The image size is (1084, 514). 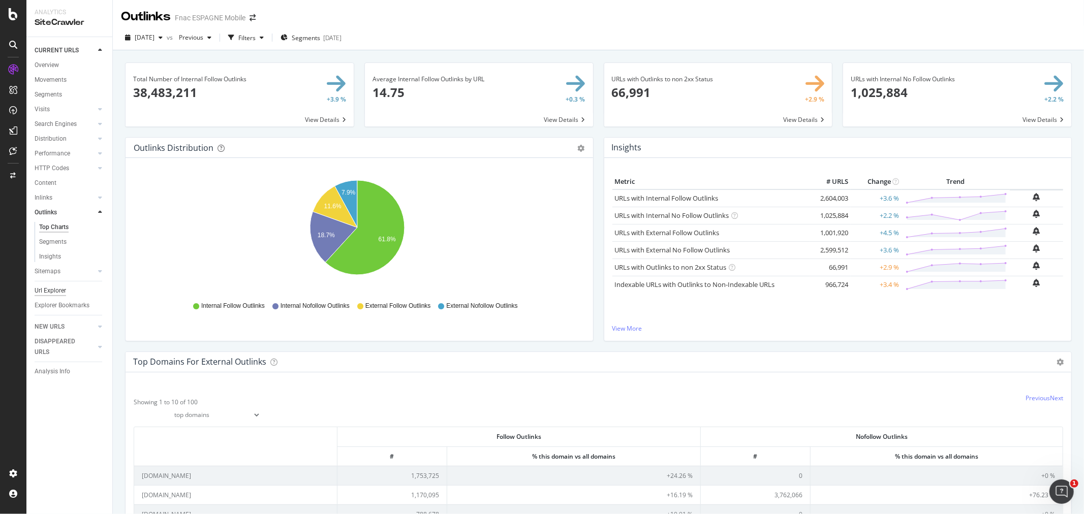 What do you see at coordinates (65, 327) in the screenshot?
I see `a: NEW URLS` at bounding box center [65, 327].